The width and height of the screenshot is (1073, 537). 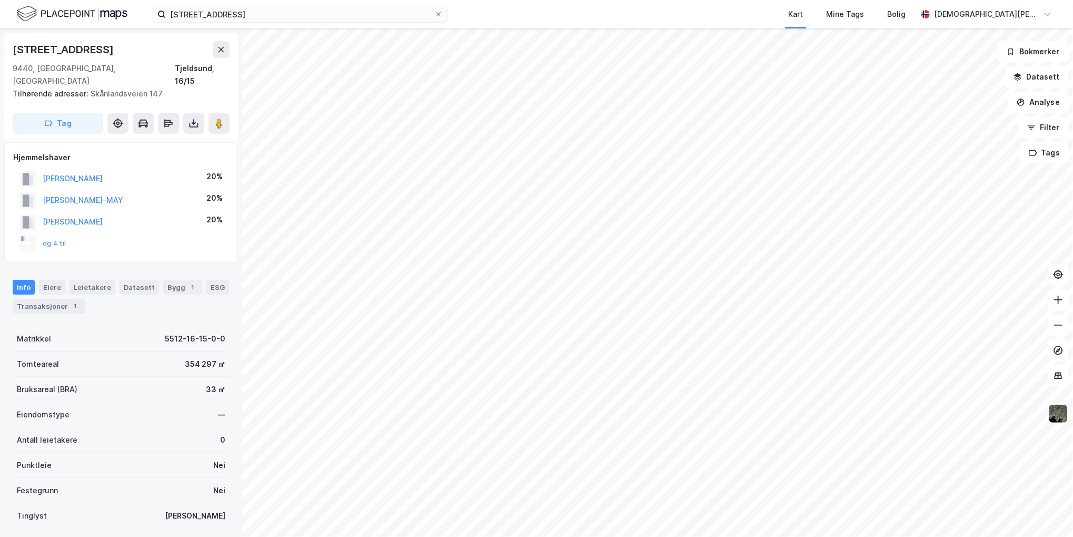 I want to click on div: Leietakere, so click(x=92, y=287).